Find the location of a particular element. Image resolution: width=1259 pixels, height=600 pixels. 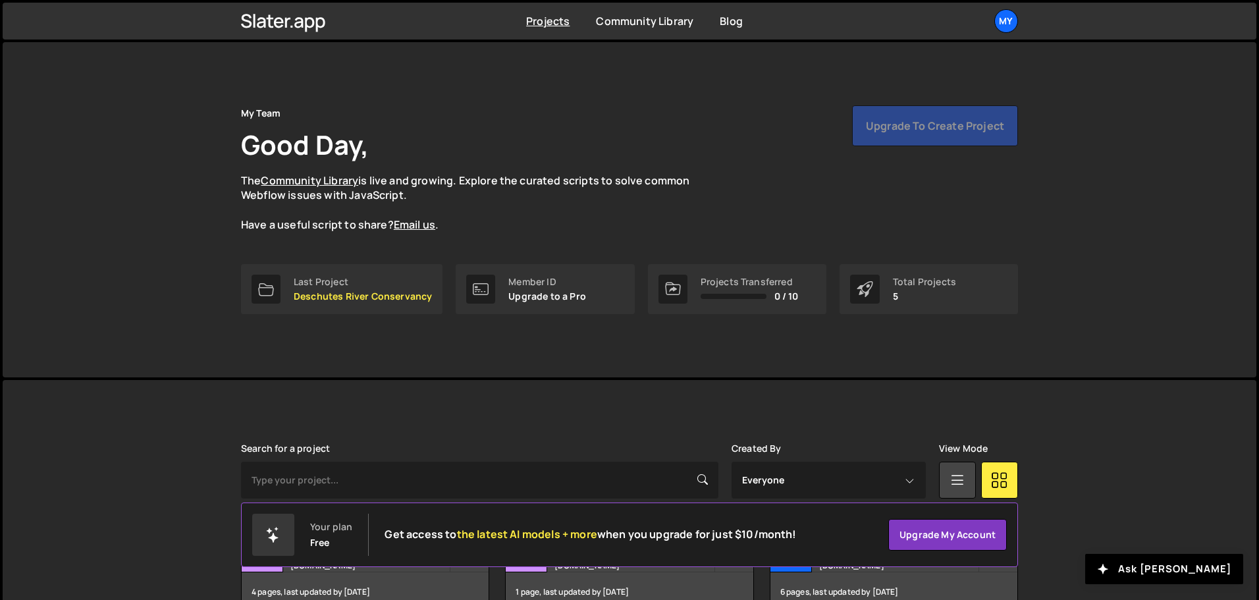

div: My Team is located at coordinates (261, 113).